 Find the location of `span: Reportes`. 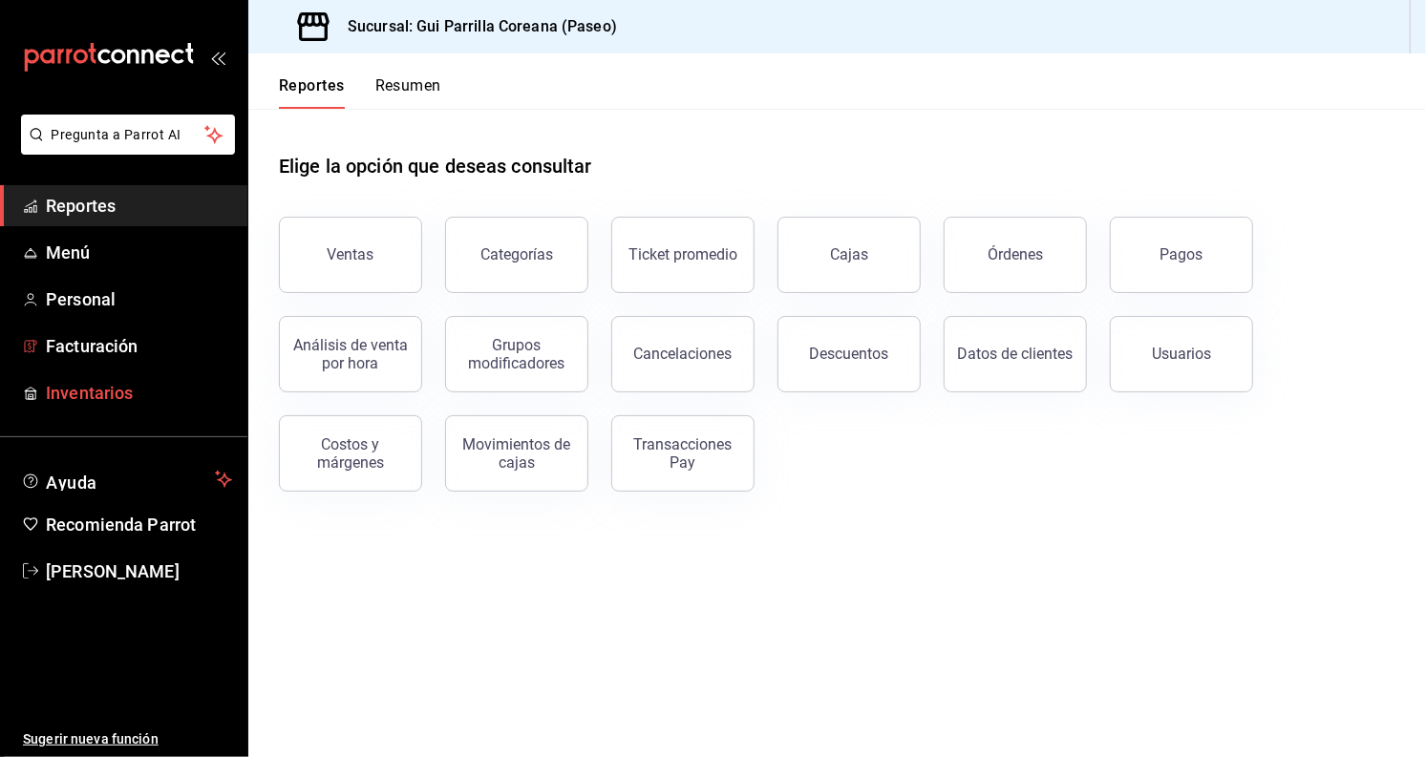

span: Reportes is located at coordinates (138, 205).